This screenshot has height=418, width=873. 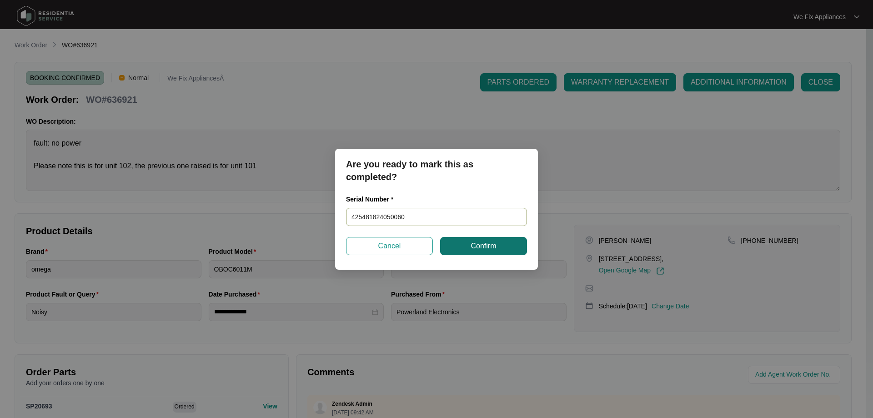 What do you see at coordinates (484, 246) in the screenshot?
I see `button: Confirm` at bounding box center [484, 246].